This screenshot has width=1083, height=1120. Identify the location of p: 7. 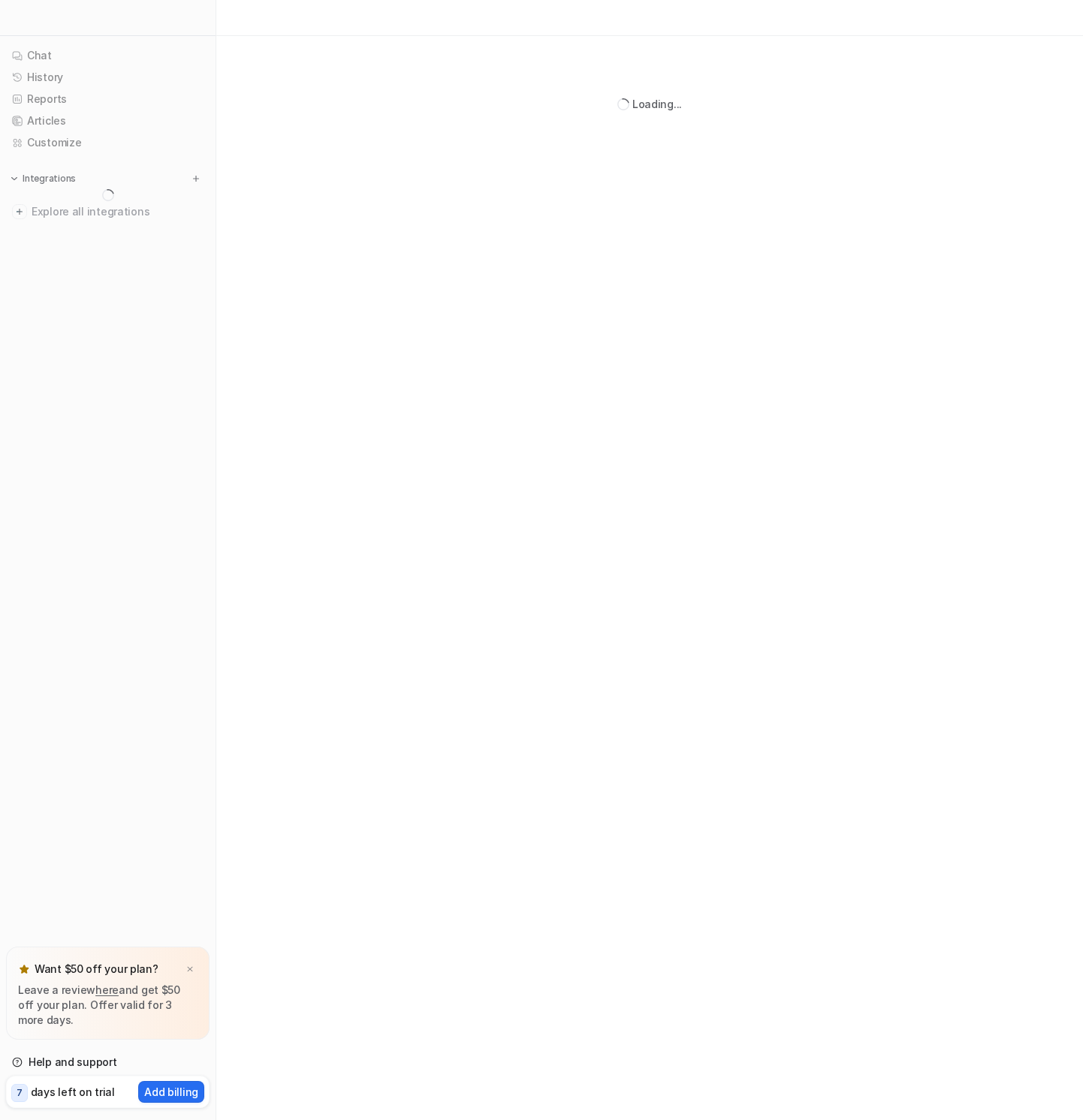
(20, 1094).